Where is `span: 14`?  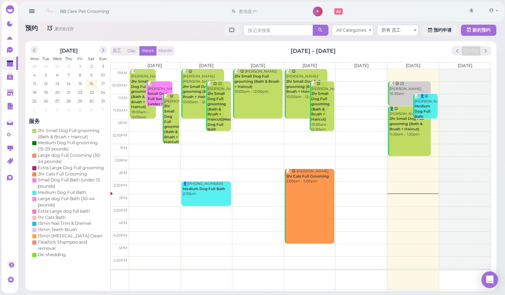
span: 14 is located at coordinates (68, 84).